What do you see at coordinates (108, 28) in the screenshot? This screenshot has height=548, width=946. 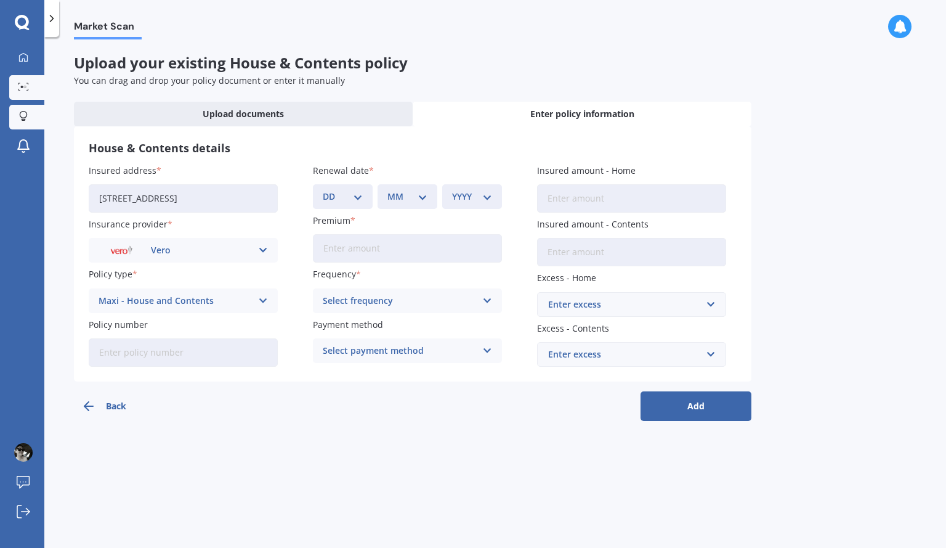 I see `span: Market Scan` at bounding box center [108, 28].